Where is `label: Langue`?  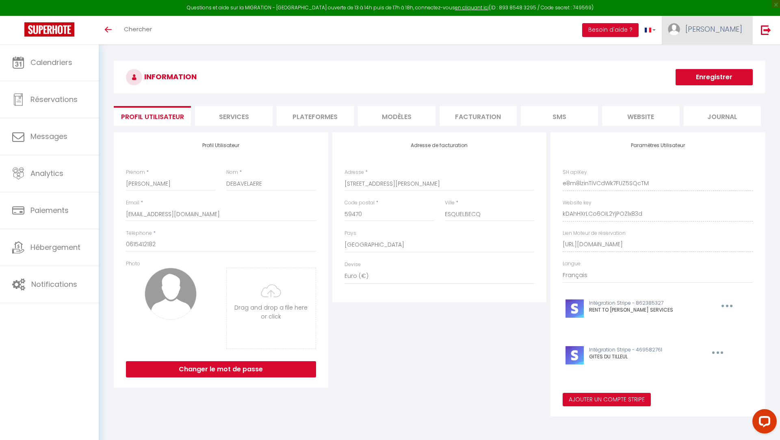
label: Langue is located at coordinates (572, 264).